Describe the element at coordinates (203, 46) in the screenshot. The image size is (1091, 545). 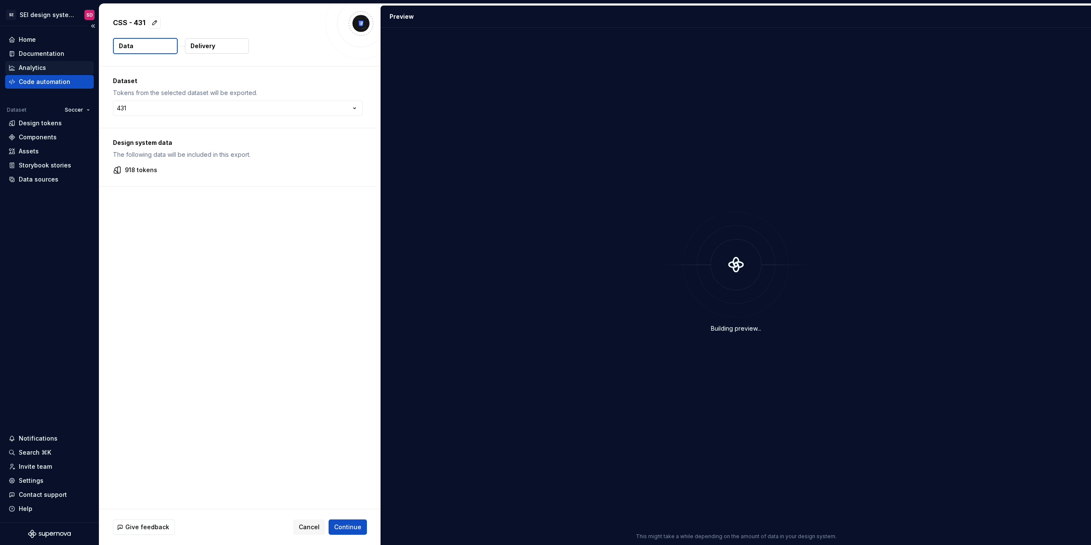
I see `p: Delivery` at that location.